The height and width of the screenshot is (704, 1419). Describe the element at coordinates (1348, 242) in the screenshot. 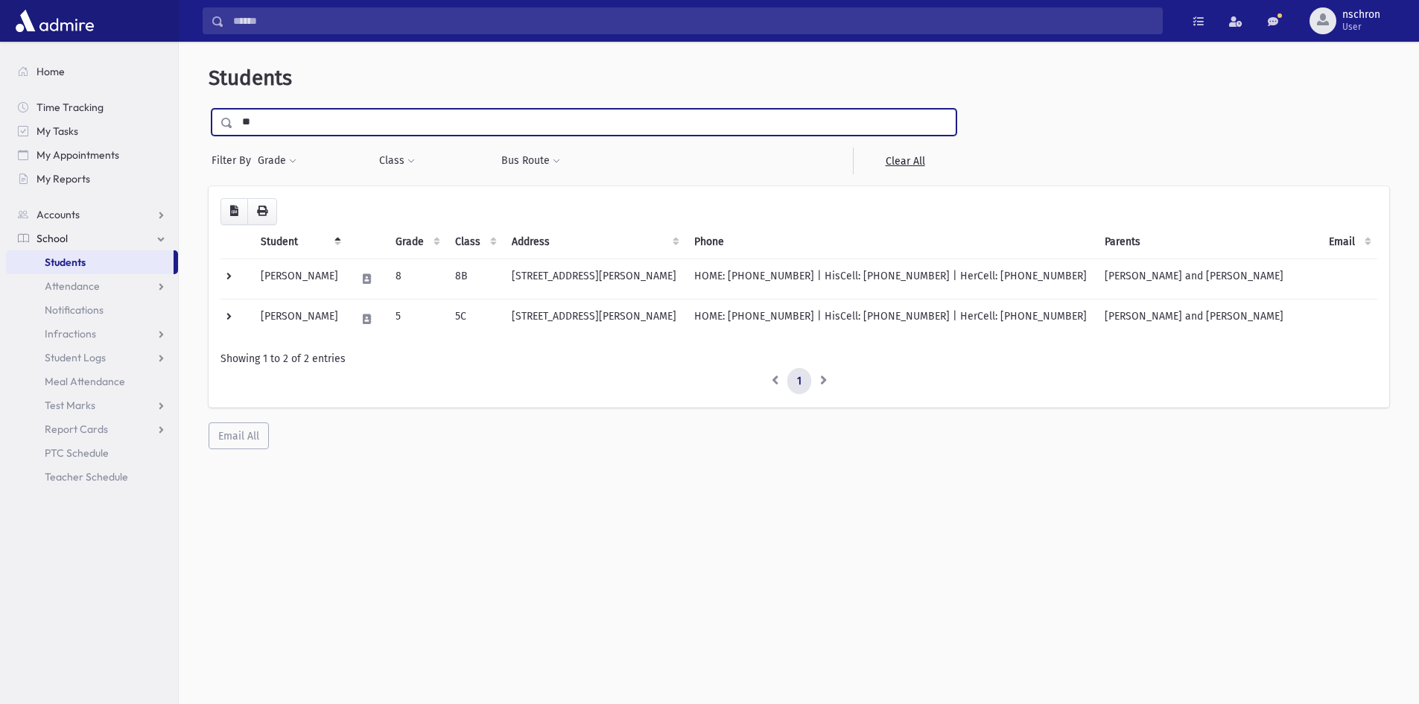

I see `th: Email: activate to sort column ascending` at that location.